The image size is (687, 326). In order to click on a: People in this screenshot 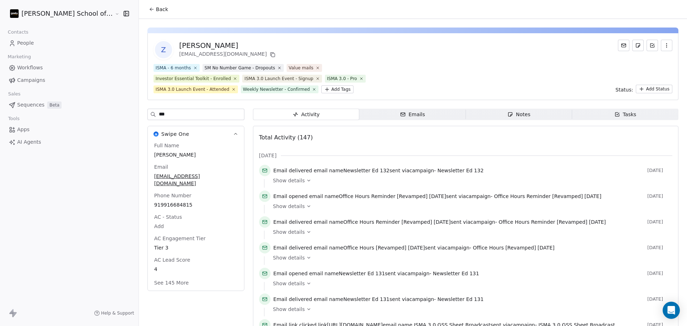, I will do `click(69, 43)`.